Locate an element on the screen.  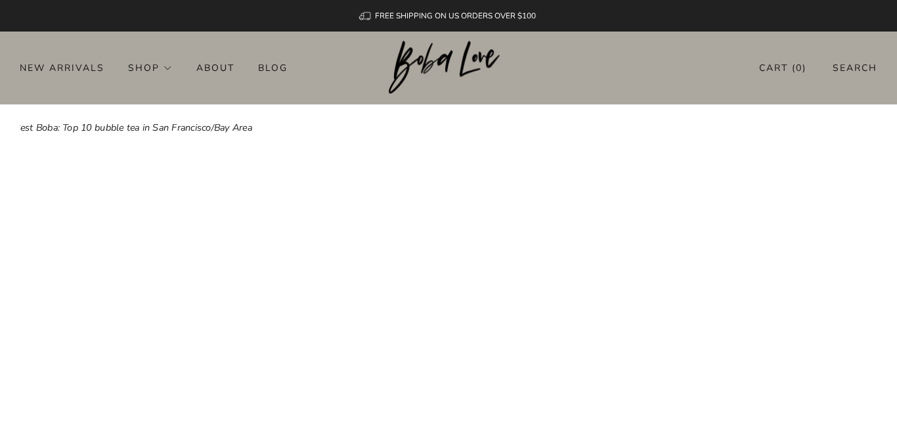
a: Search is located at coordinates (855, 68).